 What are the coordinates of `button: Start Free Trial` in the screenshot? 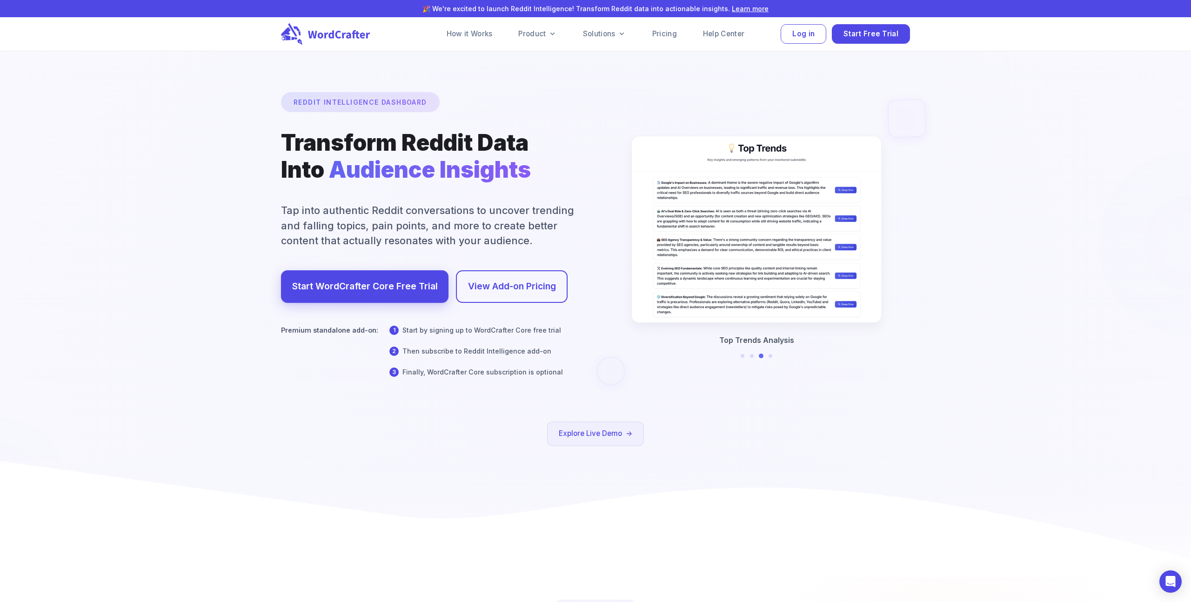 It's located at (871, 34).